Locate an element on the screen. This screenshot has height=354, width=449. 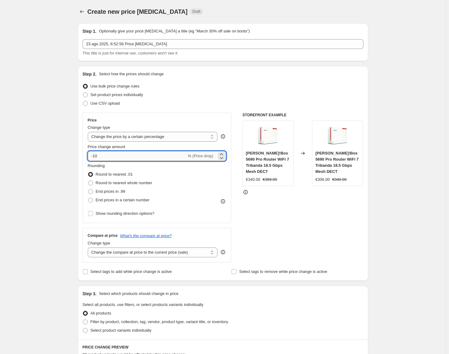
span: End prices in .99 is located at coordinates (110, 191).